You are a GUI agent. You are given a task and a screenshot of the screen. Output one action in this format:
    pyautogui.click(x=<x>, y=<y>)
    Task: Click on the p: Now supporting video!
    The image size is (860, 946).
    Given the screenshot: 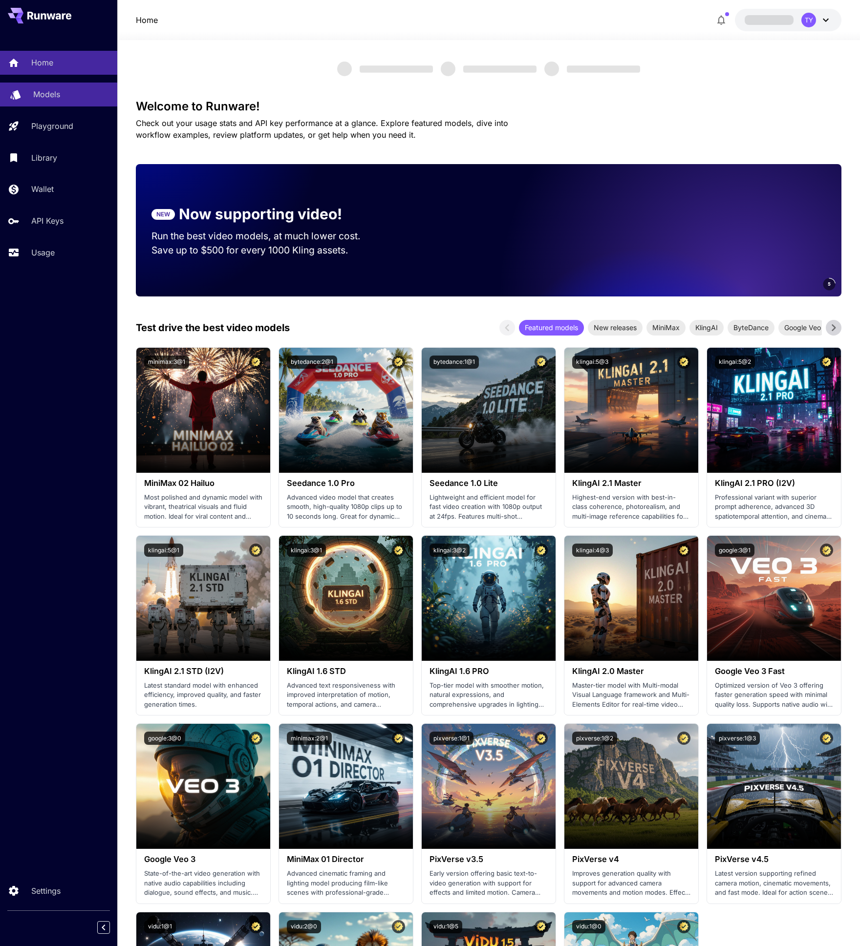 What is the action you would take?
    pyautogui.click(x=260, y=214)
    